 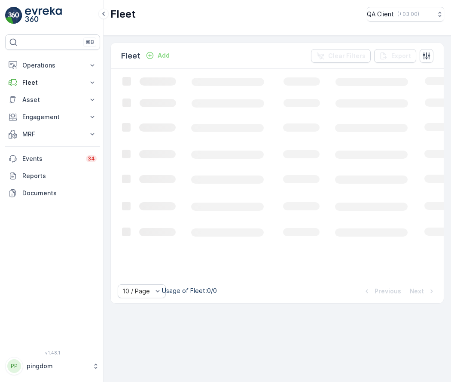 I want to click on p: ( +03:00 ), so click(x=408, y=14).